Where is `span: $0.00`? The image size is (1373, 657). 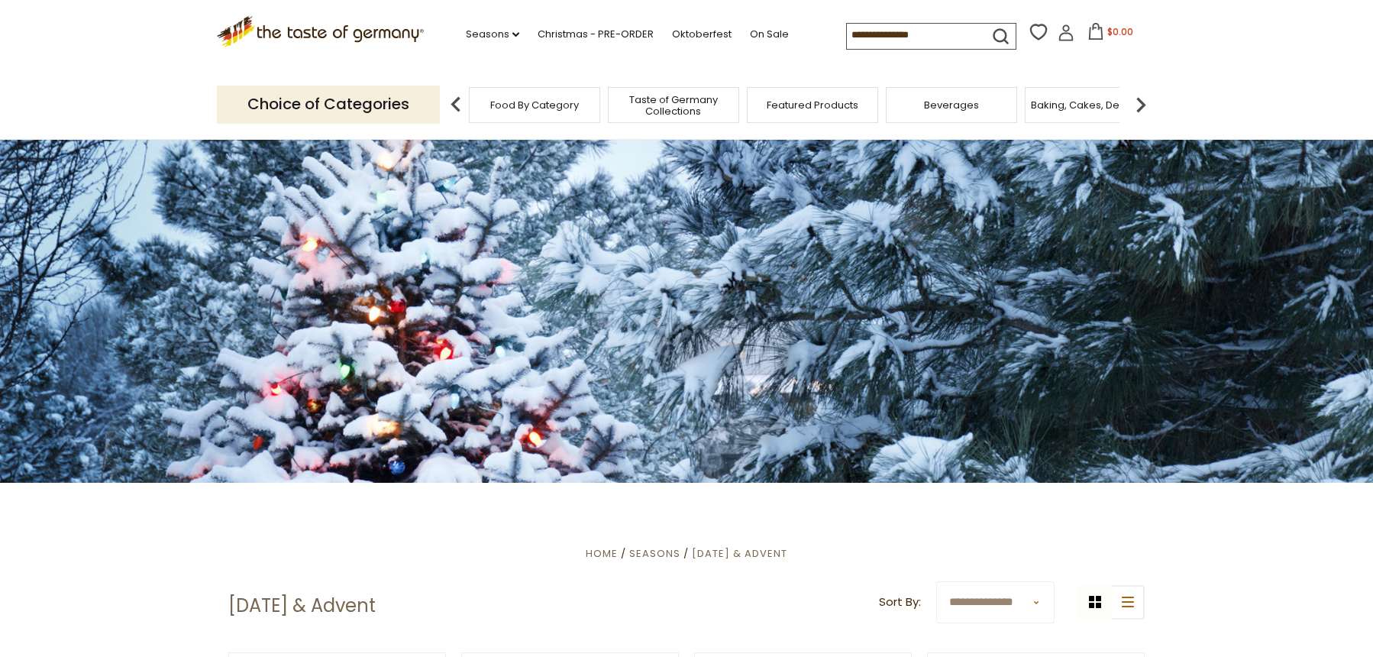
span: $0.00 is located at coordinates (1120, 31).